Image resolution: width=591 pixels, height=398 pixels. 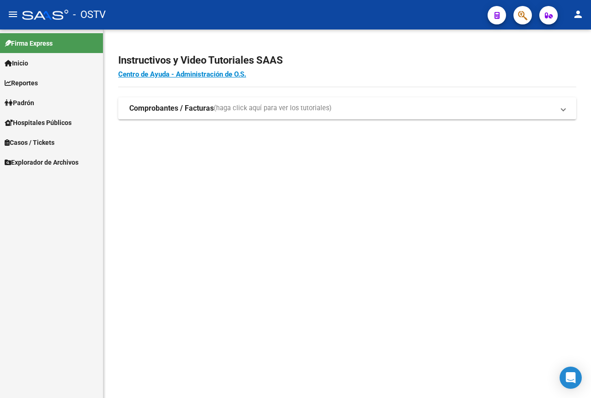 I want to click on span: Firma Express, so click(x=29, y=43).